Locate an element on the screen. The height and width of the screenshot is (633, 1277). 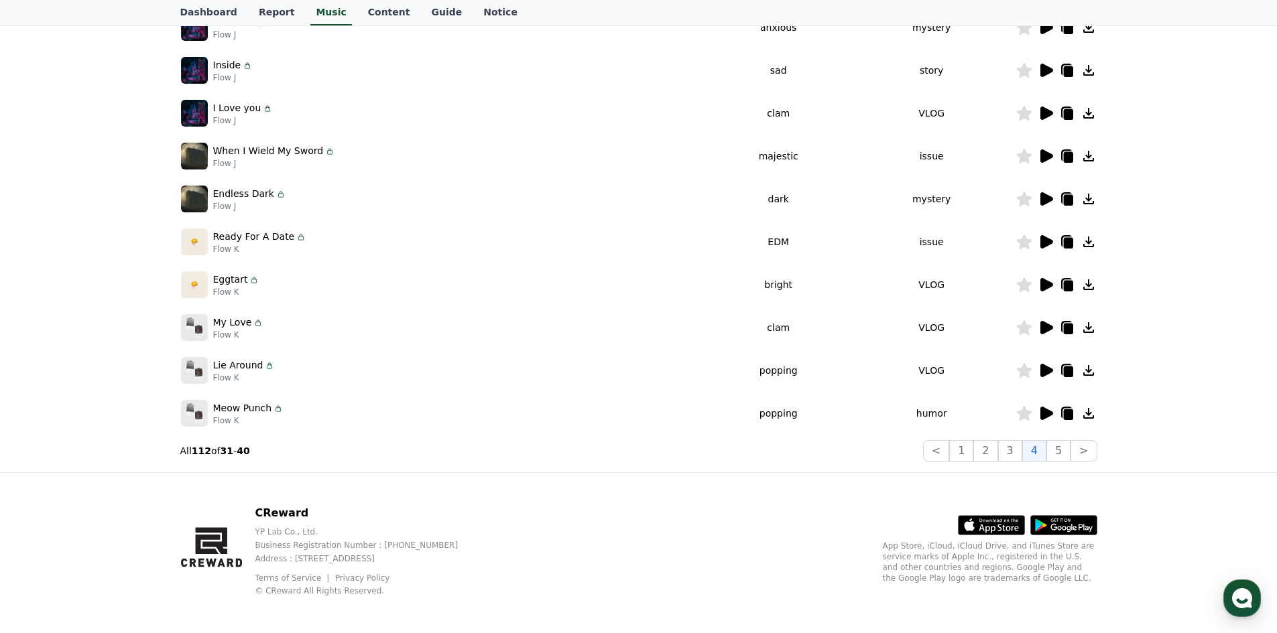
p: All of - is located at coordinates (215, 451).